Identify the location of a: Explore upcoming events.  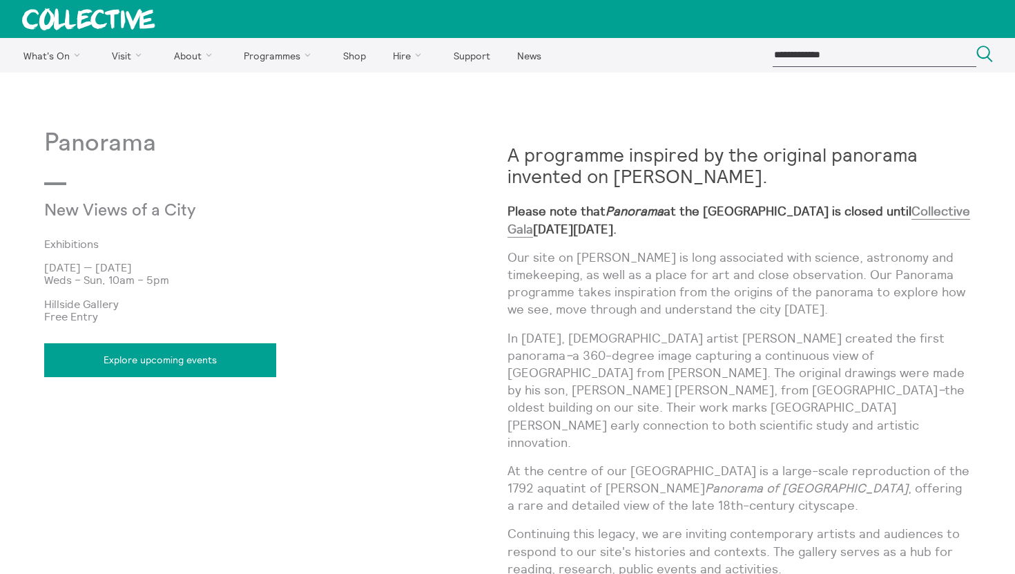
(160, 360).